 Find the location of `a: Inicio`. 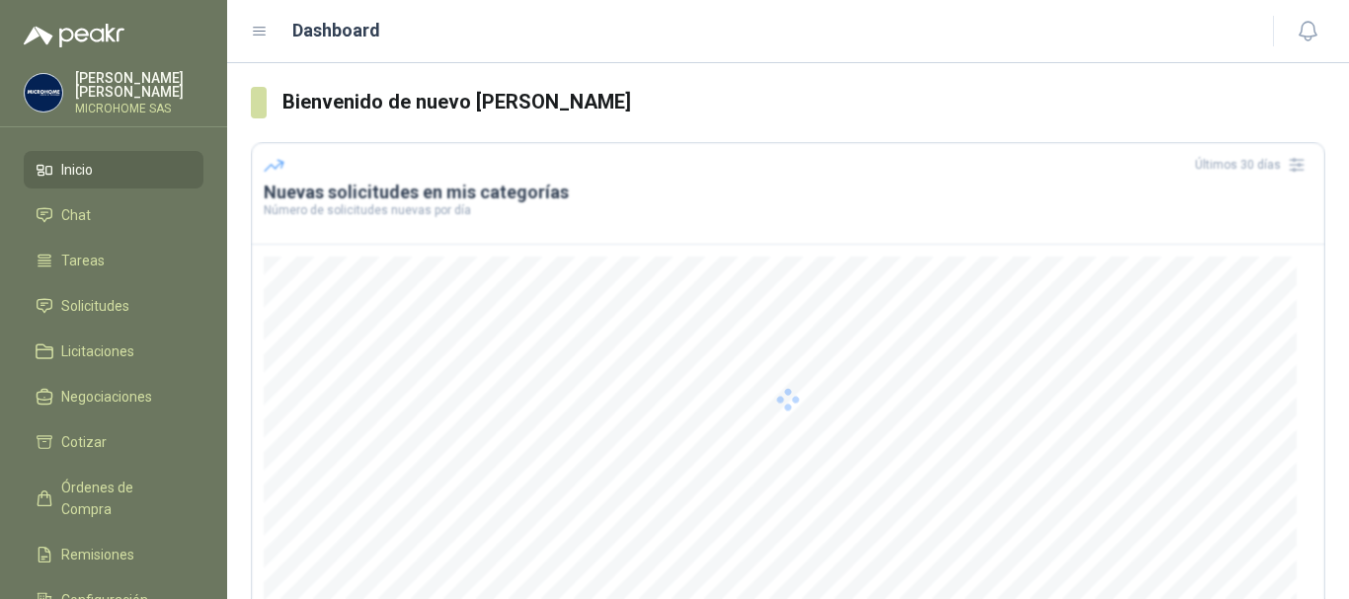

a: Inicio is located at coordinates (114, 170).